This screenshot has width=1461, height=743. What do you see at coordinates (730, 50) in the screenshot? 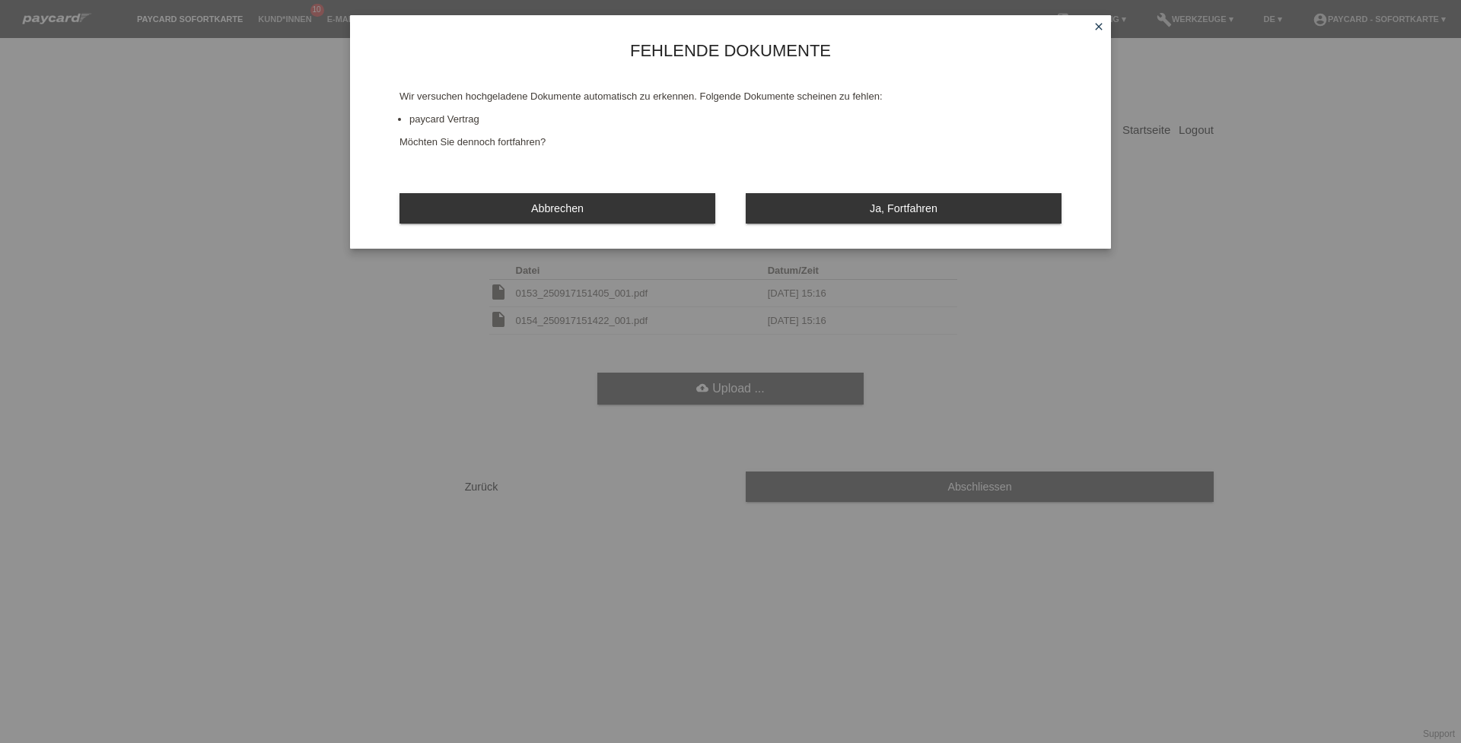
I see `h1: Fehlende Dokumente` at bounding box center [730, 50].